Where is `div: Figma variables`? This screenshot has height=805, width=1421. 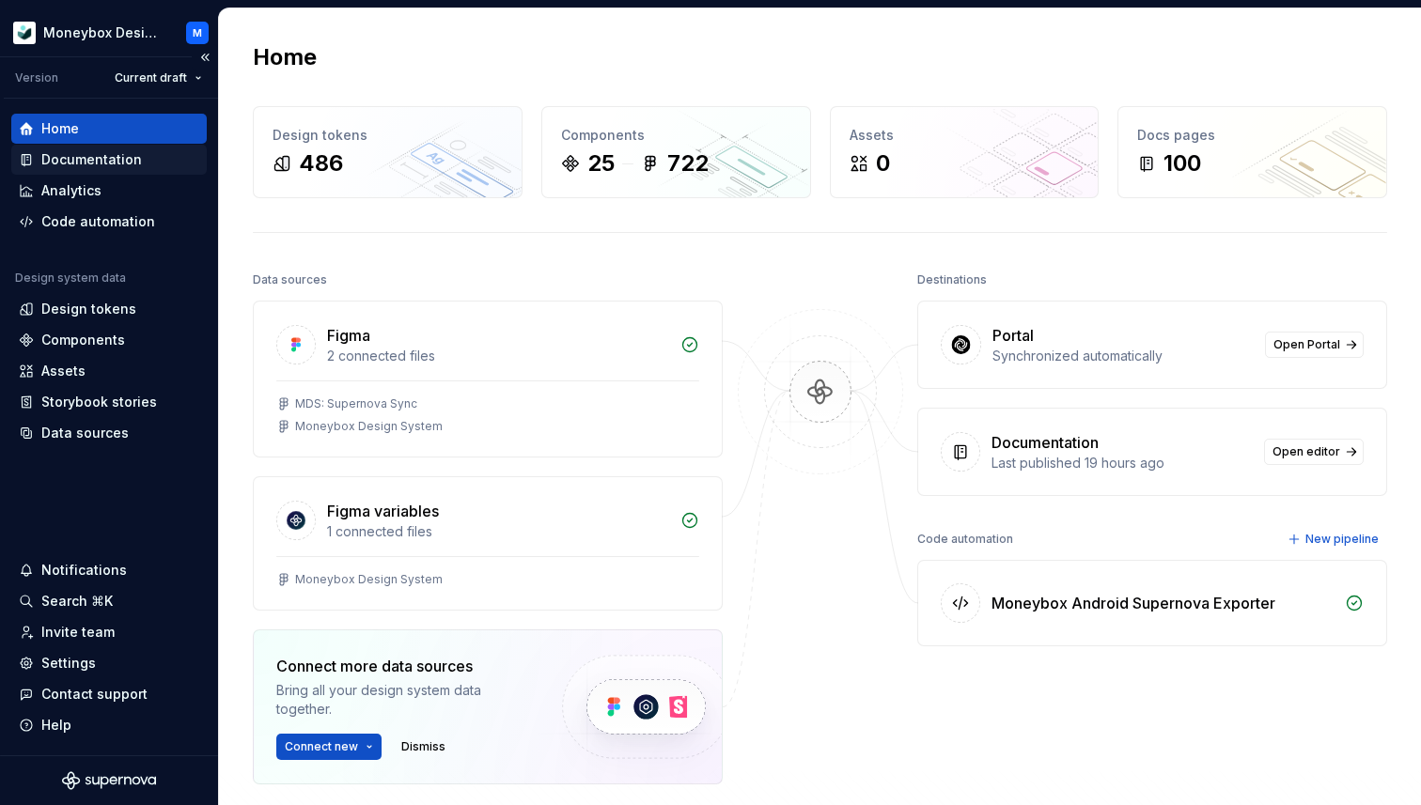
div: Figma variables is located at coordinates (382, 511).